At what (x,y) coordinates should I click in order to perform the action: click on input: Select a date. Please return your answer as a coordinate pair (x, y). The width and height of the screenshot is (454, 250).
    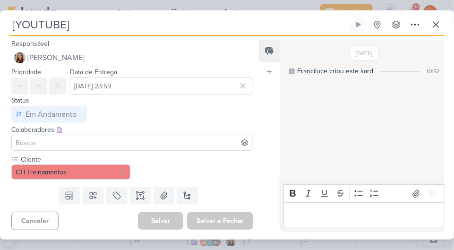
    Looking at the image, I should click on (161, 86).